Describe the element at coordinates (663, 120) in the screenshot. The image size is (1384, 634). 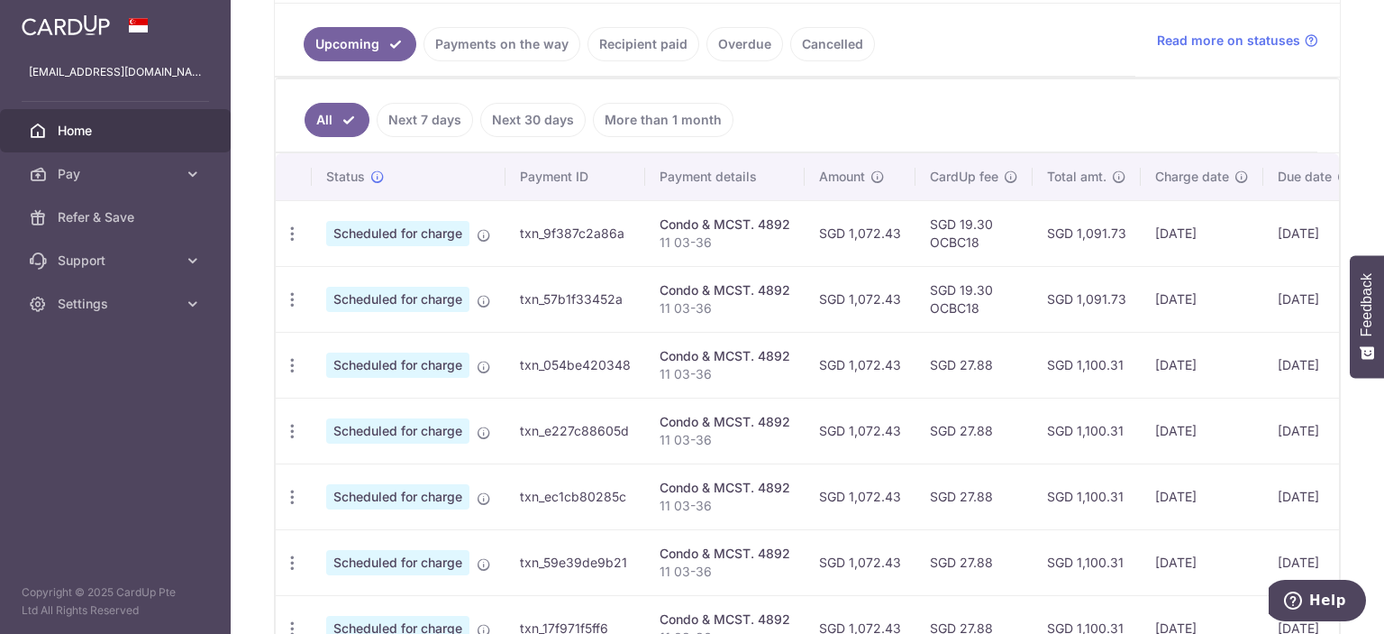
I see `a: More than 1 month` at that location.